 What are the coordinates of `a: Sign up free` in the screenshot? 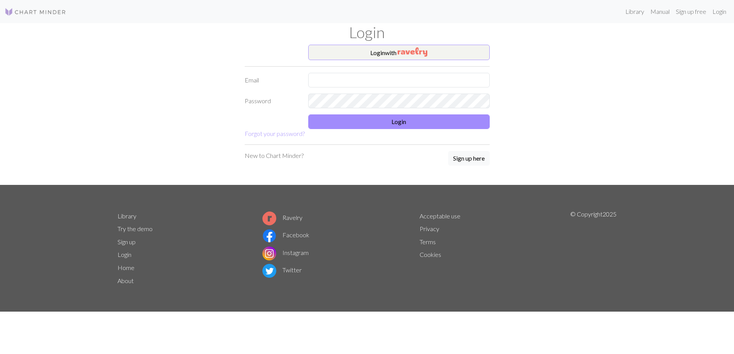 It's located at (691, 12).